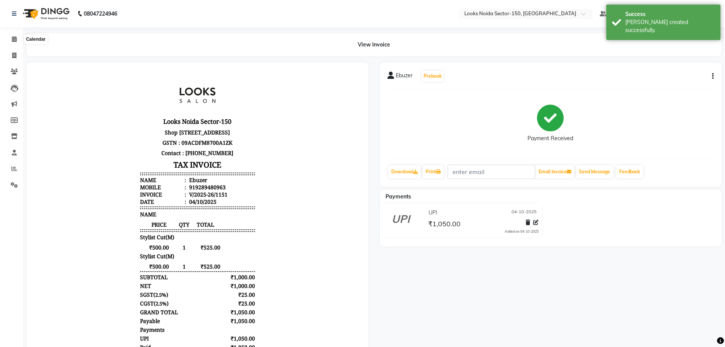 The width and height of the screenshot is (725, 347). Describe the element at coordinates (118, 259) in the screenshot. I see `div: Payments` at that location.